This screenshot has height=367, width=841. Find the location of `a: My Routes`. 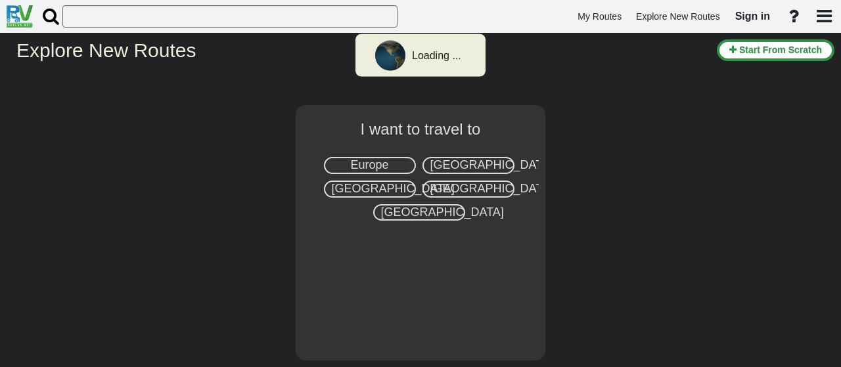

a: My Routes is located at coordinates (600, 16).